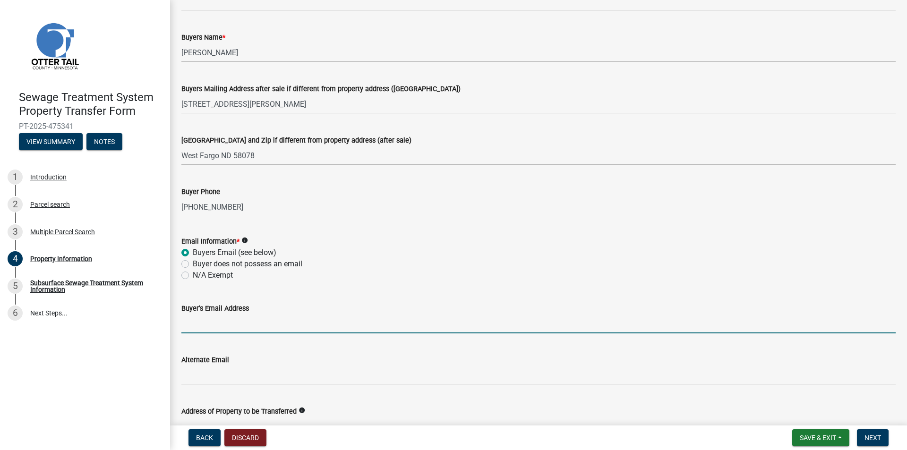  I want to click on div: 1, so click(15, 177).